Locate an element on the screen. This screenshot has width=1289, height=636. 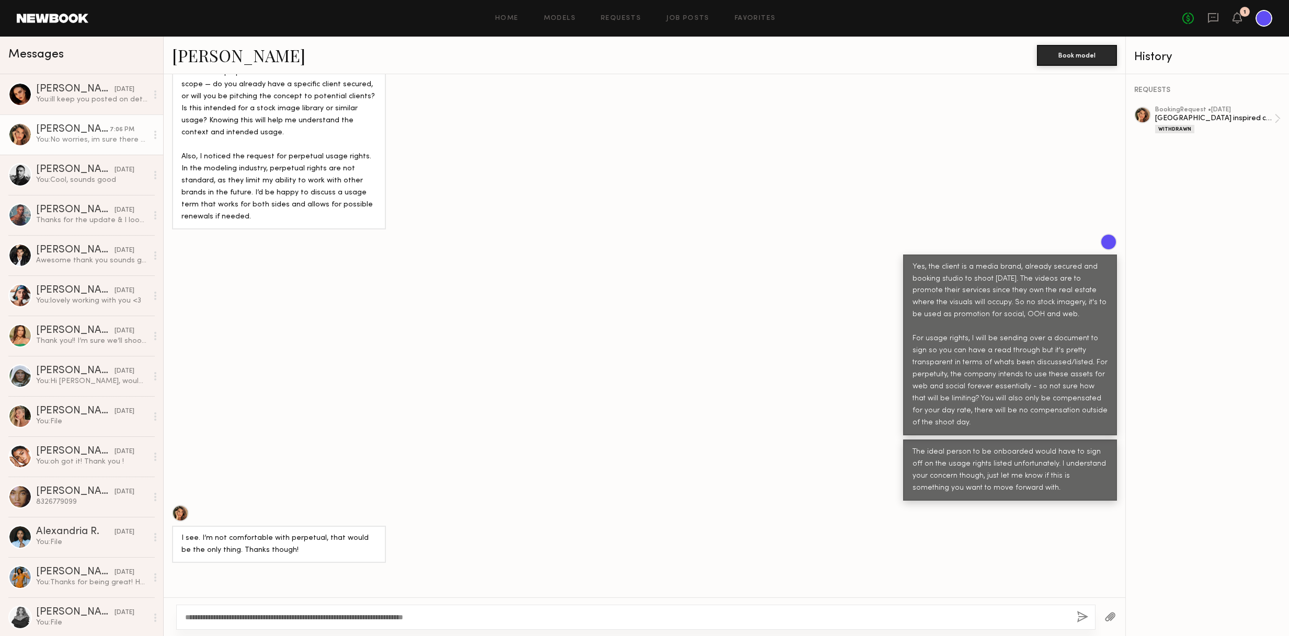
div: Thanks for the update & I look forward to hearing from you. is located at coordinates (92, 220).